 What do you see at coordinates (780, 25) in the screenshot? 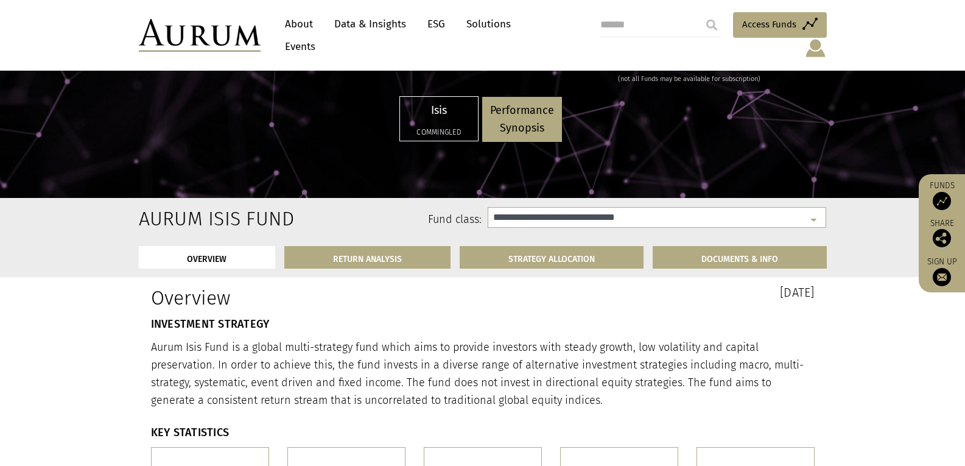
I see `a: Access Funds` at bounding box center [780, 25].